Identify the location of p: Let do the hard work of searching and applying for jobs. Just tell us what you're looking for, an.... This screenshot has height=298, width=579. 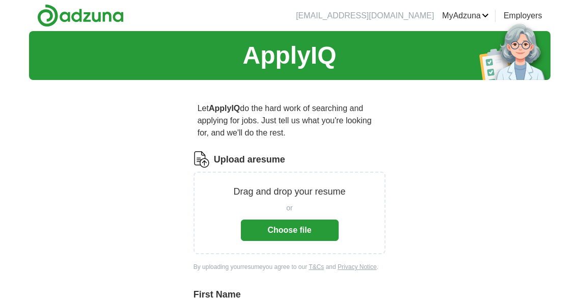
(290, 121).